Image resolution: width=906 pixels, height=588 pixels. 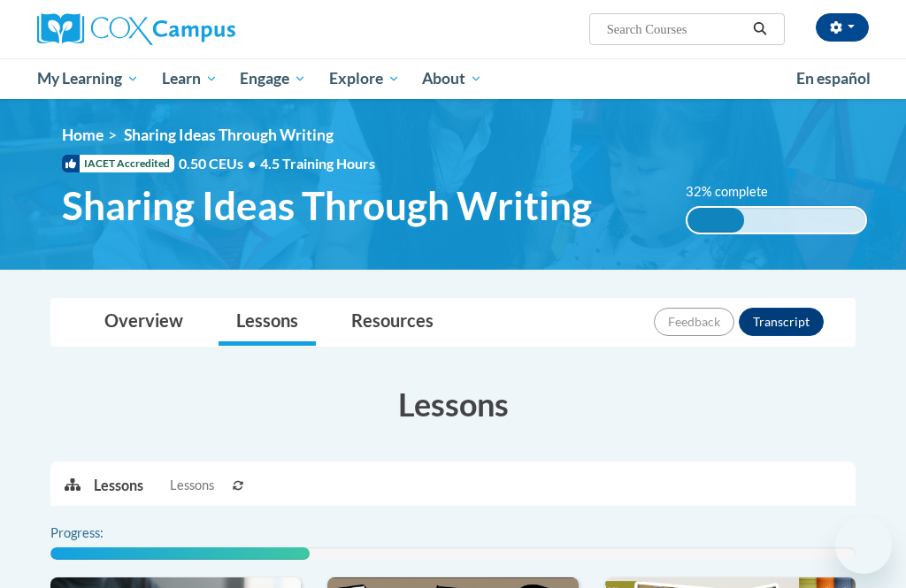 What do you see at coordinates (166, 29) in the screenshot?
I see `a: Cox Campus` at bounding box center [166, 29].